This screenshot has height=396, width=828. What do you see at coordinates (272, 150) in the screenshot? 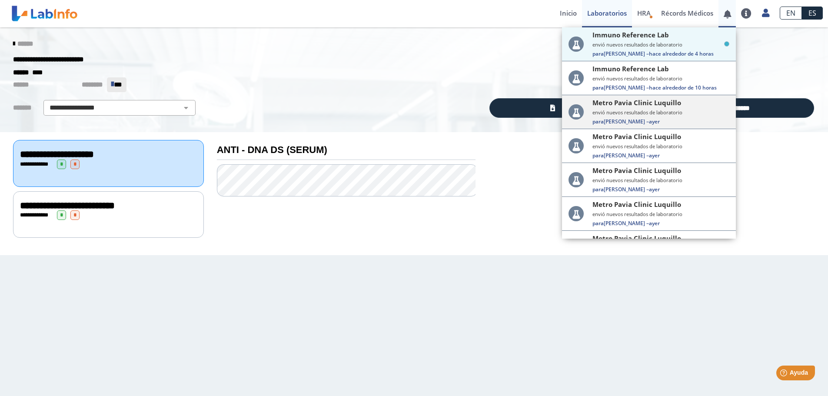
I see `b: ANTI - DNA DS (SERUM)` at bounding box center [272, 150].